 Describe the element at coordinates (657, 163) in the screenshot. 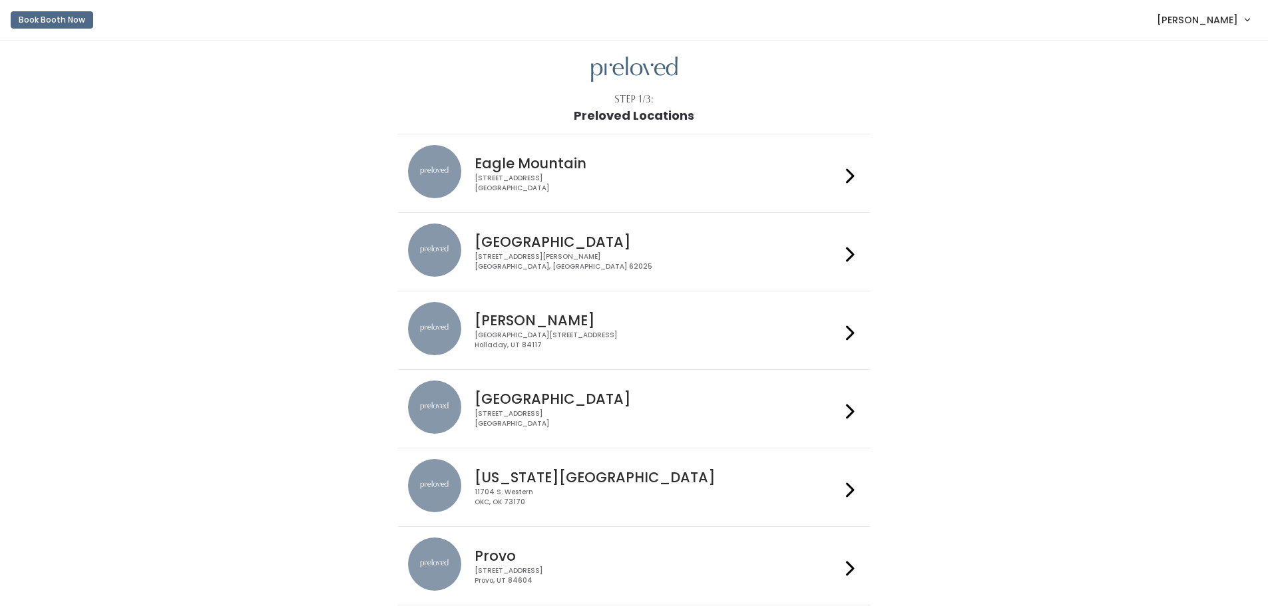

I see `h4: Eagle Mountain` at that location.